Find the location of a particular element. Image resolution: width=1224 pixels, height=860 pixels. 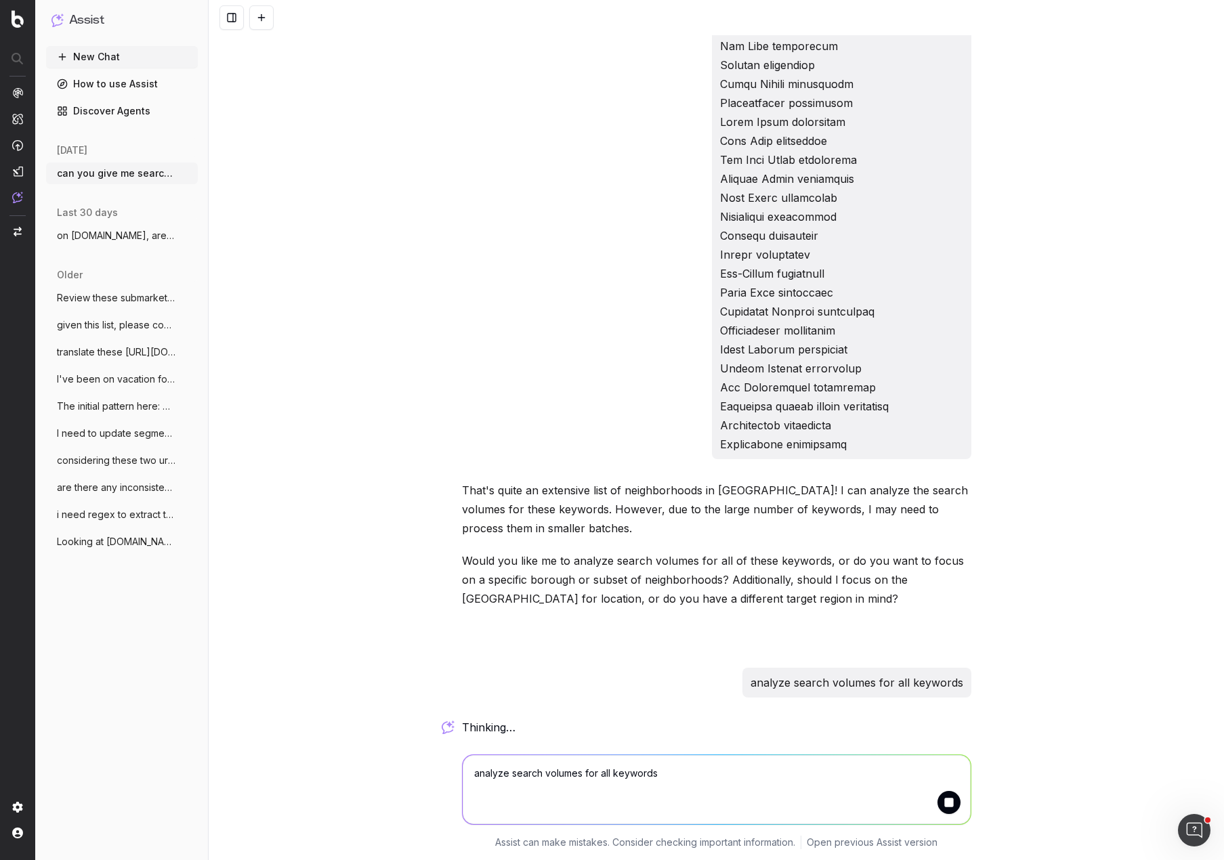

span: Review these submarket and city associat is located at coordinates (116, 298).